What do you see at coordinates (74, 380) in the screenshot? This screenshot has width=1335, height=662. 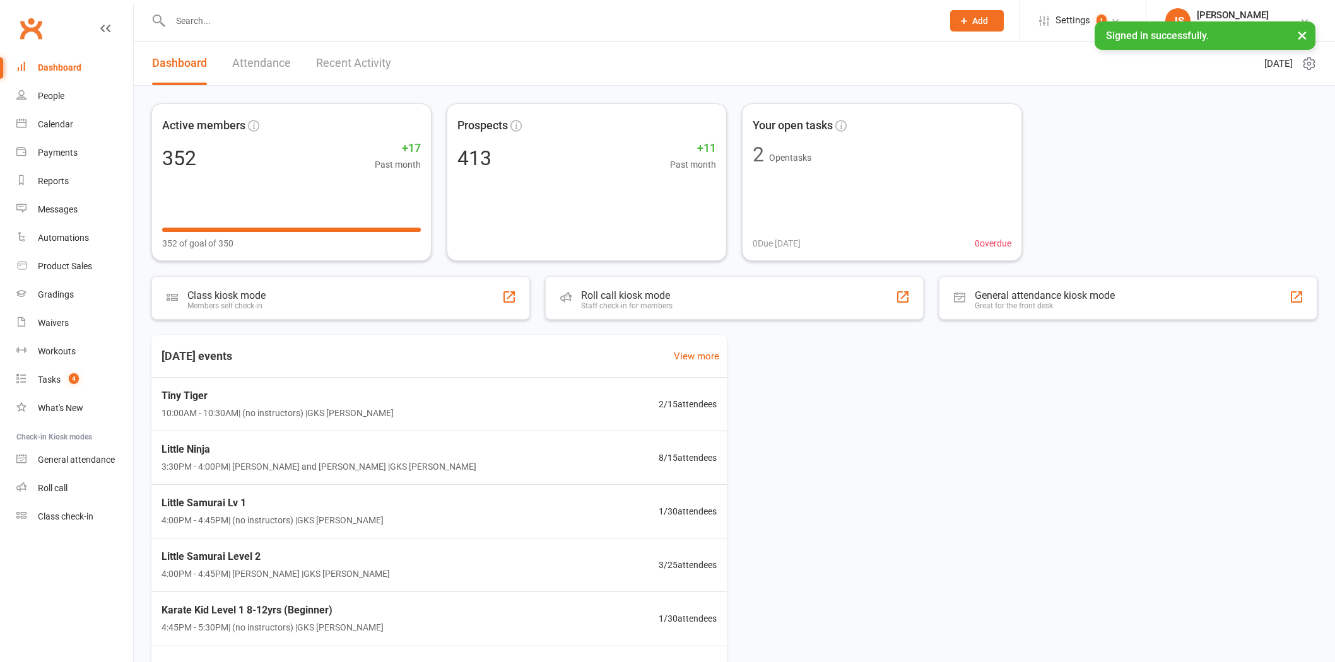 I see `a: Tasks 4` at bounding box center [74, 380].